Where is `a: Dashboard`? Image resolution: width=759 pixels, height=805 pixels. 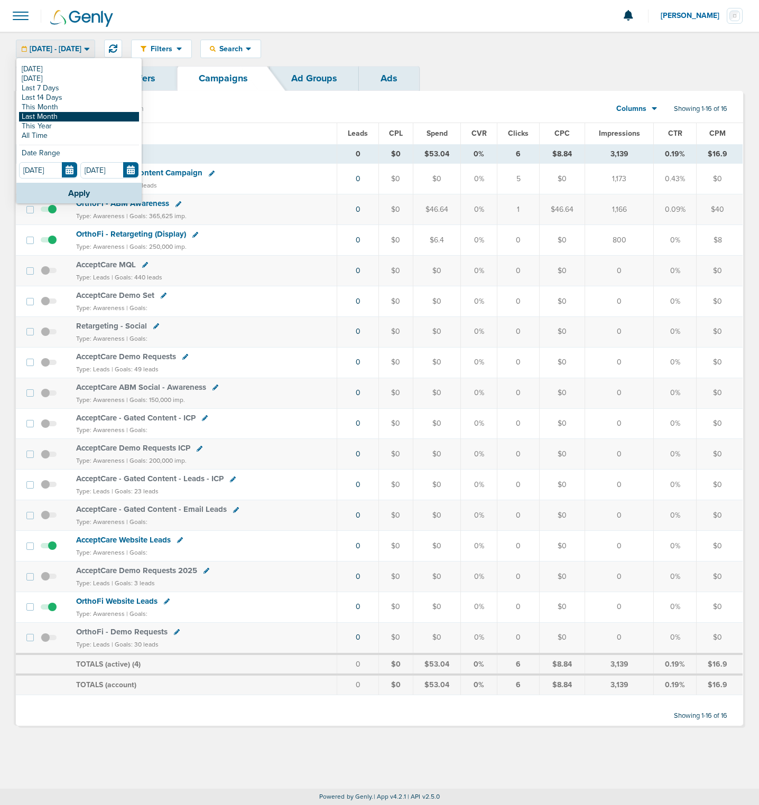 a: Dashboard is located at coordinates (61, 78).